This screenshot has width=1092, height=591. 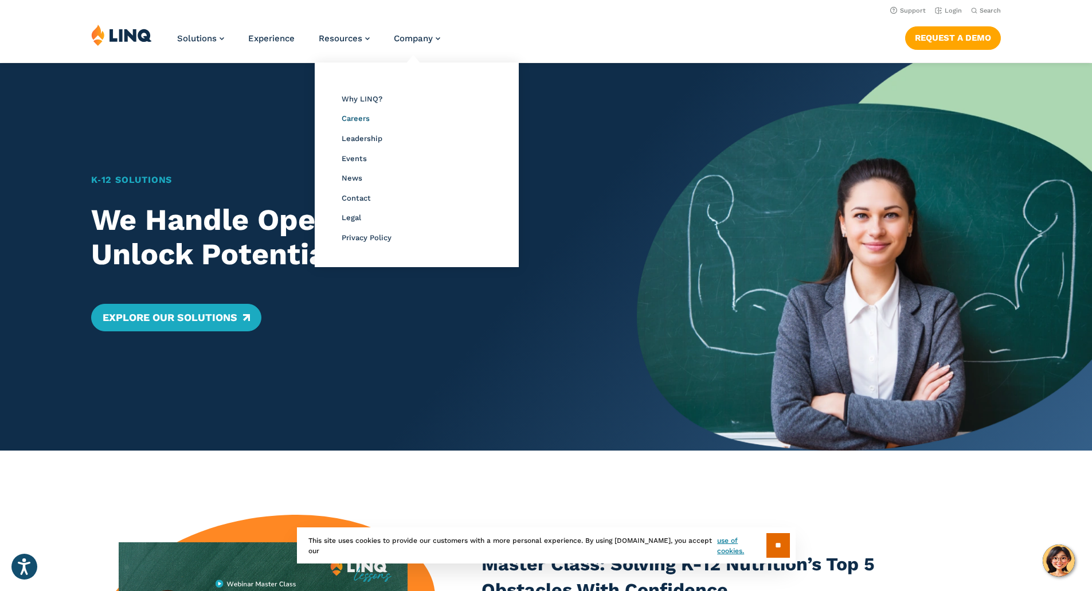 What do you see at coordinates (122, 35) in the screenshot?
I see `img: LINQ | K‑12 Software` at bounding box center [122, 35].